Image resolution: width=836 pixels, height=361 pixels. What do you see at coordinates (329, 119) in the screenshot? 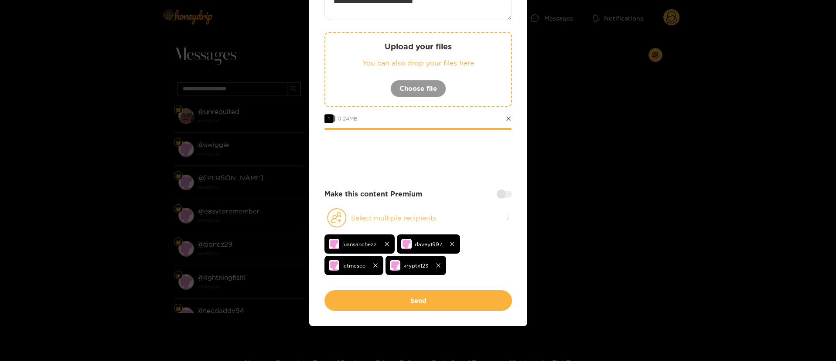
I see `span: 1` at bounding box center [329, 119].